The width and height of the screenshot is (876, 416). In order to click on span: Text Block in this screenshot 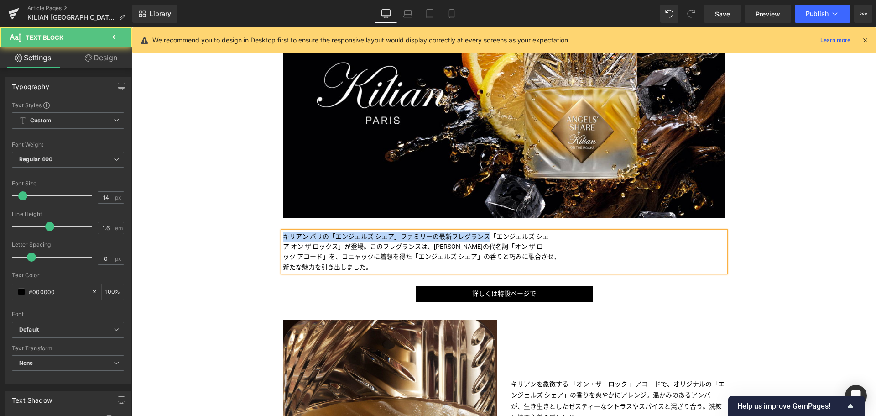, I will do `click(44, 37)`.